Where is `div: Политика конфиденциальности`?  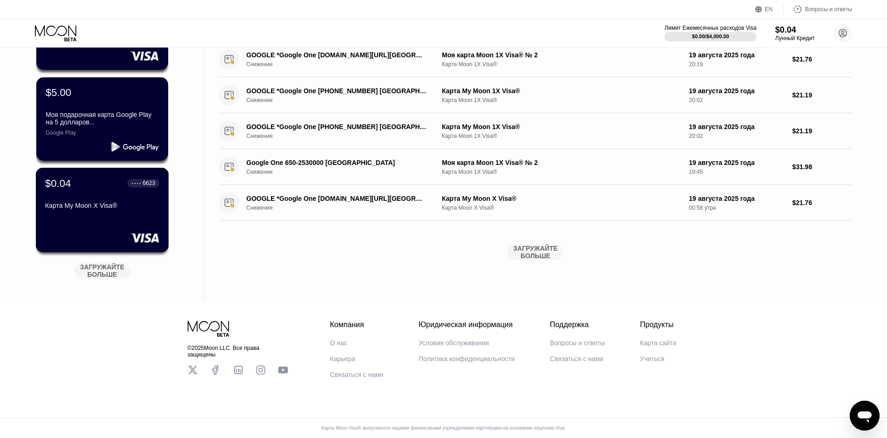
div: Политика конфиденциальности is located at coordinates (466, 358).